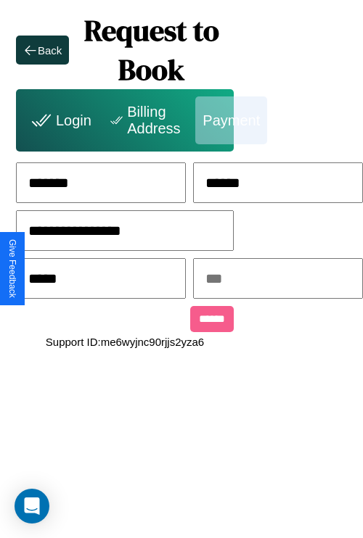  What do you see at coordinates (42, 50) in the screenshot?
I see `button: Back` at bounding box center [42, 50].